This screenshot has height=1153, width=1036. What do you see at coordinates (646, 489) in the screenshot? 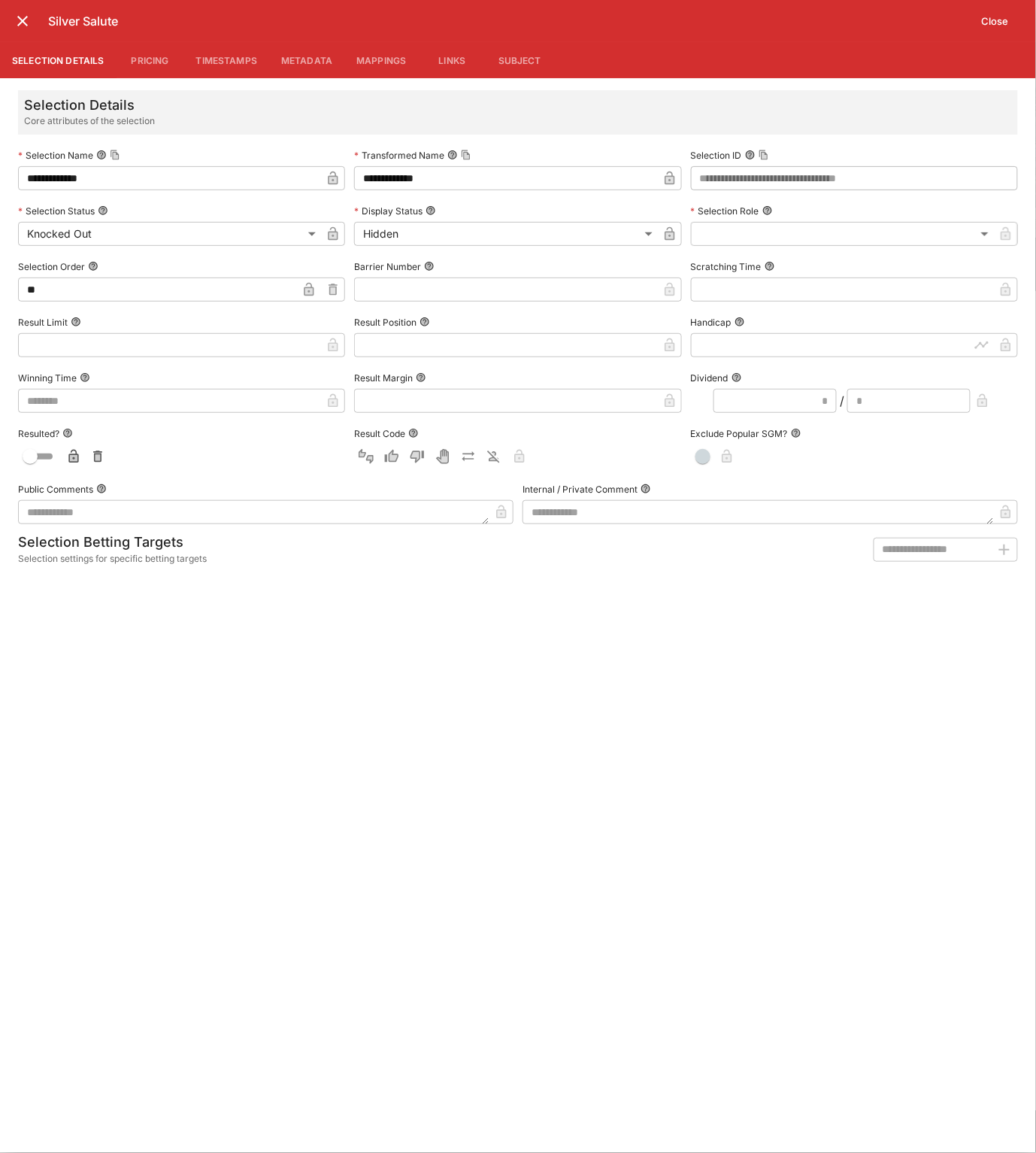
I see `button: Internal / Private Comment` at bounding box center [646, 489].